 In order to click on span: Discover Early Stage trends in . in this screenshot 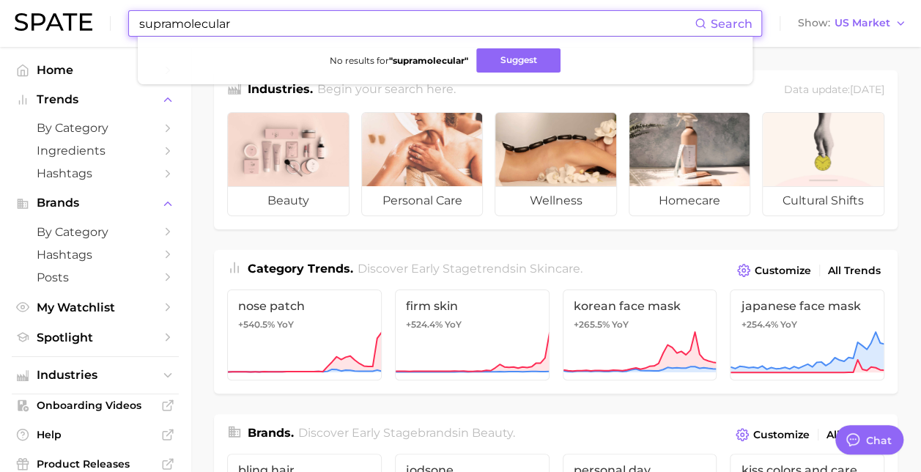, I will do `click(470, 268)`.